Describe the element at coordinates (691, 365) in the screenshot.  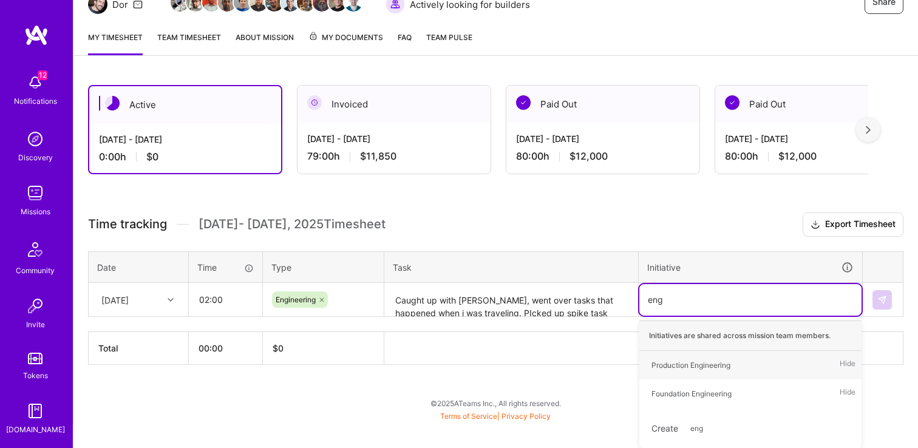
I see `div: Production Engineering` at that location.